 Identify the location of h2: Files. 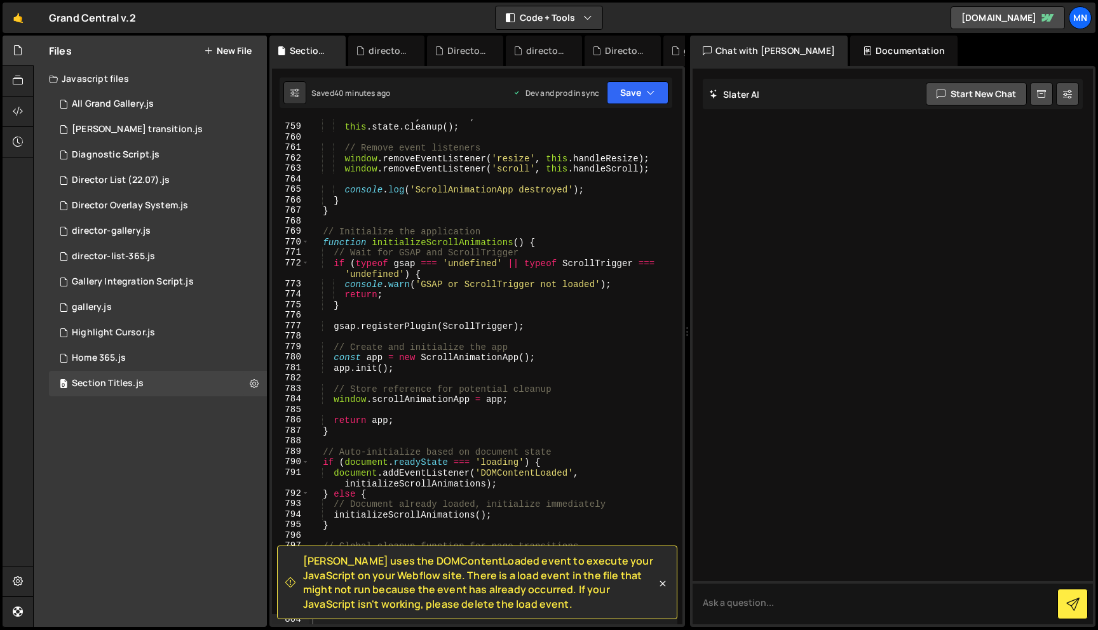
(60, 51).